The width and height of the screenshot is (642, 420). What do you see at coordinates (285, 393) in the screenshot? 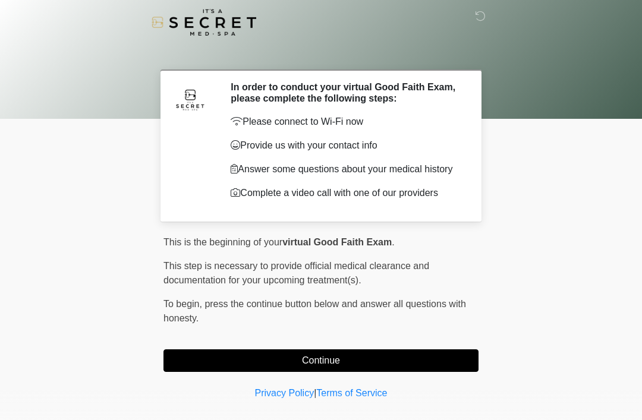
I see `a: Privacy Policy` at bounding box center [285, 393].